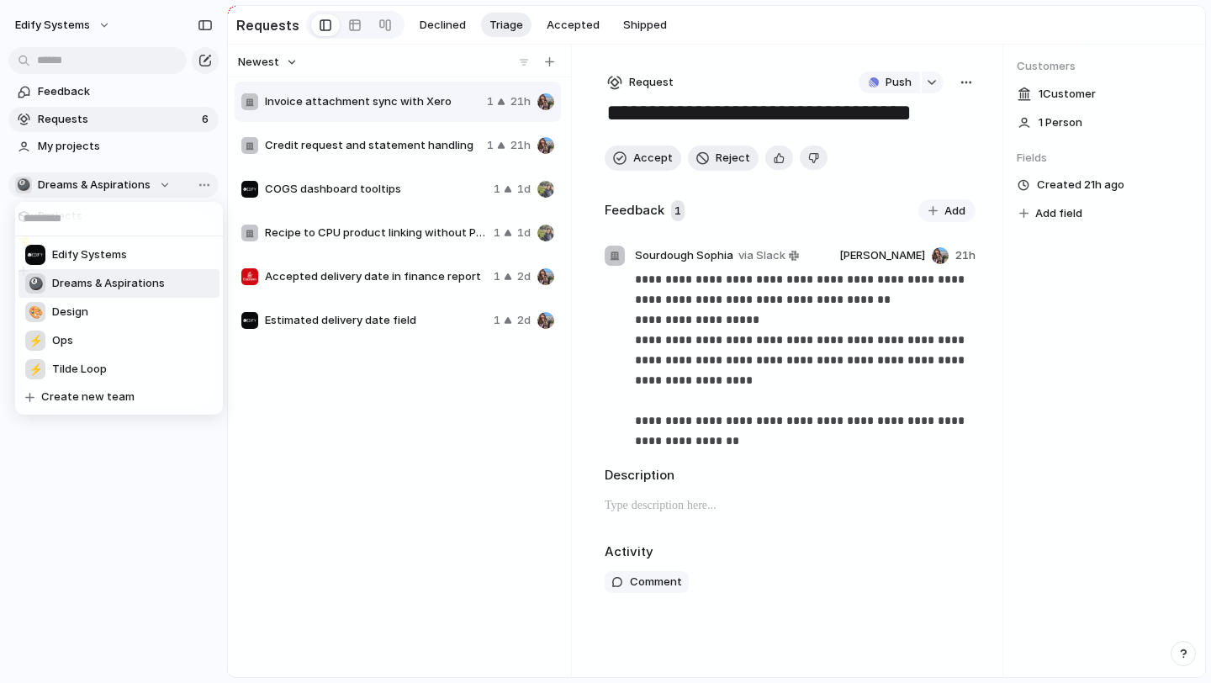 The height and width of the screenshot is (683, 1211). Describe the element at coordinates (108, 283) in the screenshot. I see `span: Dreams & Aspirations` at that location.